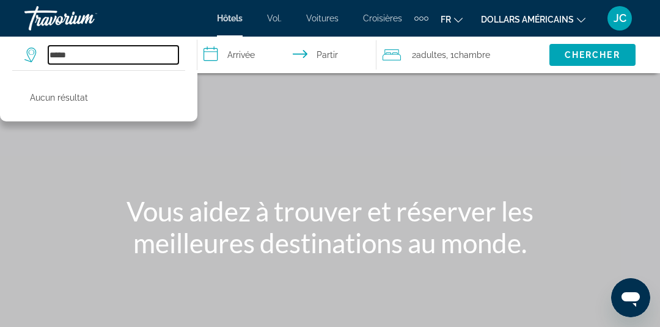  I want to click on button: Éléments de navigation supplémentaires, so click(421, 18).